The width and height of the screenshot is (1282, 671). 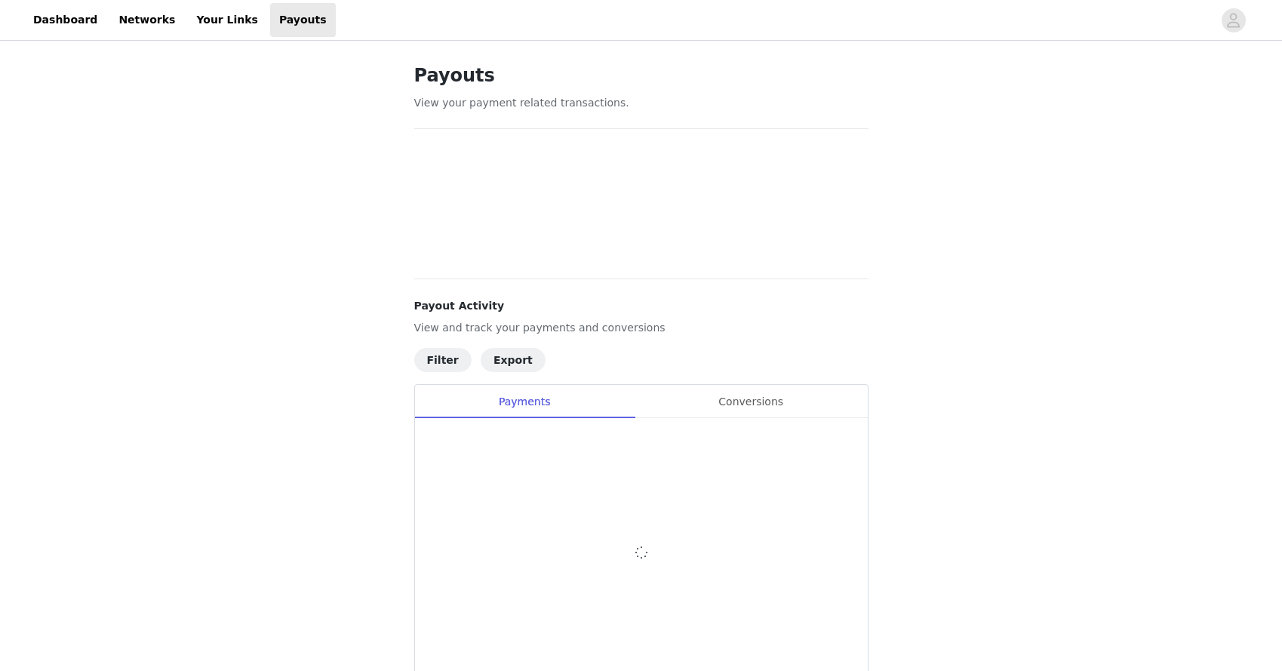 I want to click on a: Your Links, so click(x=227, y=20).